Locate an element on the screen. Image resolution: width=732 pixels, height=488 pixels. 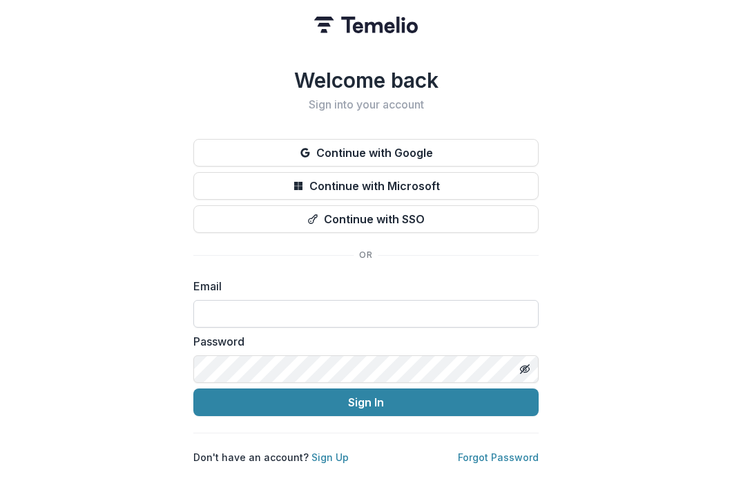
h1: Welcome back is located at coordinates (366, 80).